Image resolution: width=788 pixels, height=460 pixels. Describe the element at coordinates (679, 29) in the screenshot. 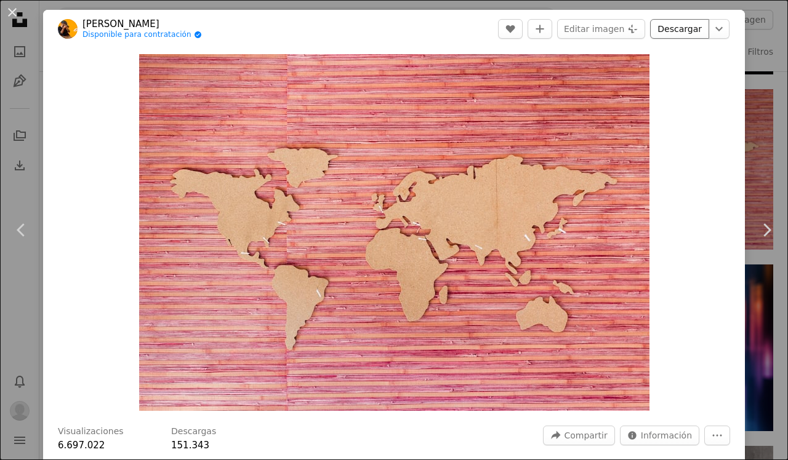

I see `a: Descargar` at that location.